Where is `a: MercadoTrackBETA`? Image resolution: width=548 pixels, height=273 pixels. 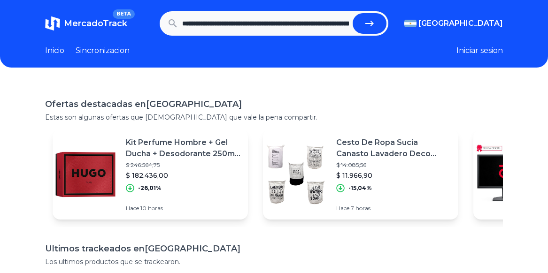
a: MercadoTrackBETA is located at coordinates (86, 23).